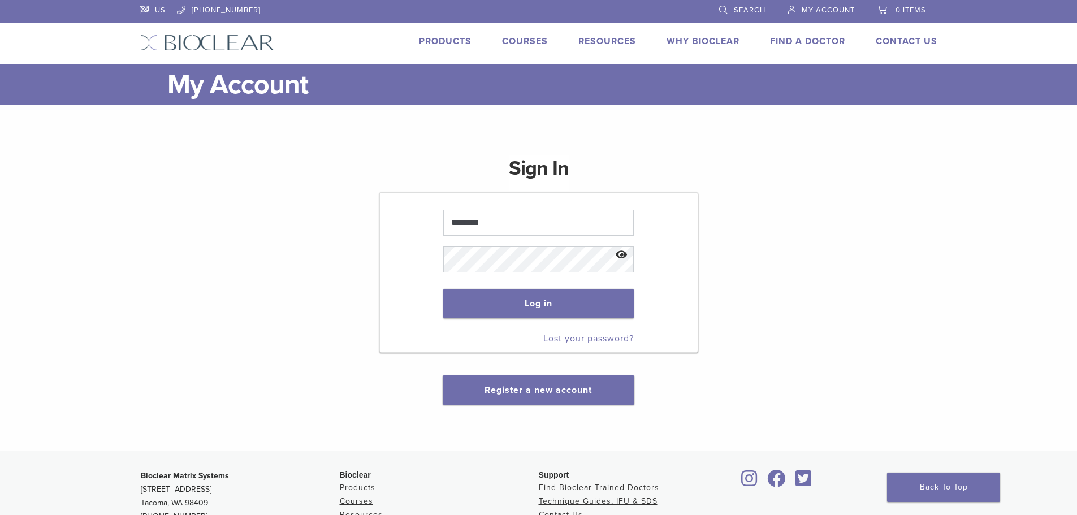 The image size is (1077, 515). I want to click on h1: My Account, so click(552, 85).